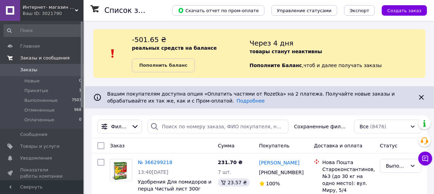 Image resolution: width=434 pixels, height=194 pixels. Describe the element at coordinates (29, 70) in the screenshot. I see `span: Заказы` at that location.